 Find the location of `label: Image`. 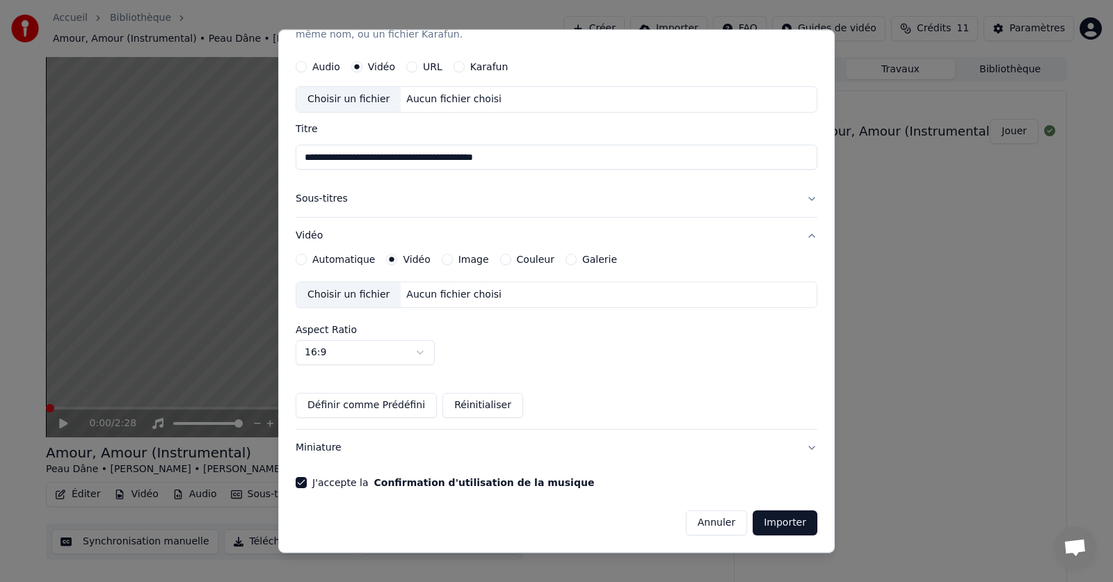

label: Image is located at coordinates (474, 260).